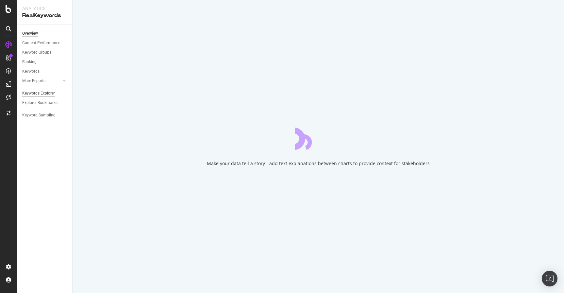 The height and width of the screenshot is (293, 564). I want to click on a: Ranking, so click(45, 62).